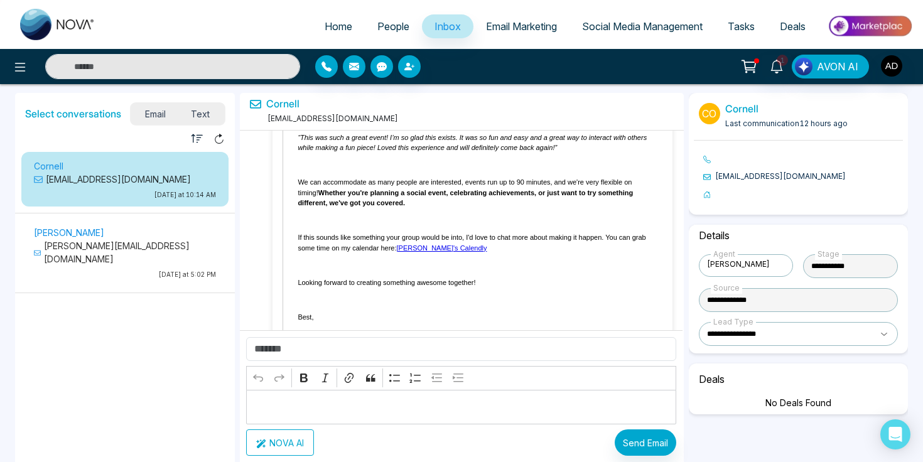  What do you see at coordinates (793, 26) in the screenshot?
I see `a: Deals` at bounding box center [793, 26].